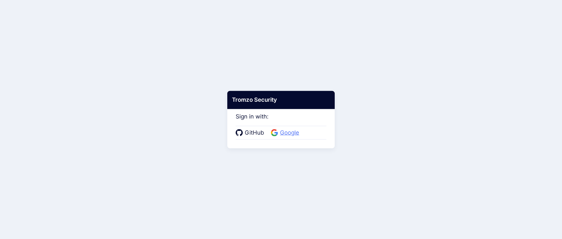  Describe the element at coordinates (254, 133) in the screenshot. I see `span: GitHub` at that location.